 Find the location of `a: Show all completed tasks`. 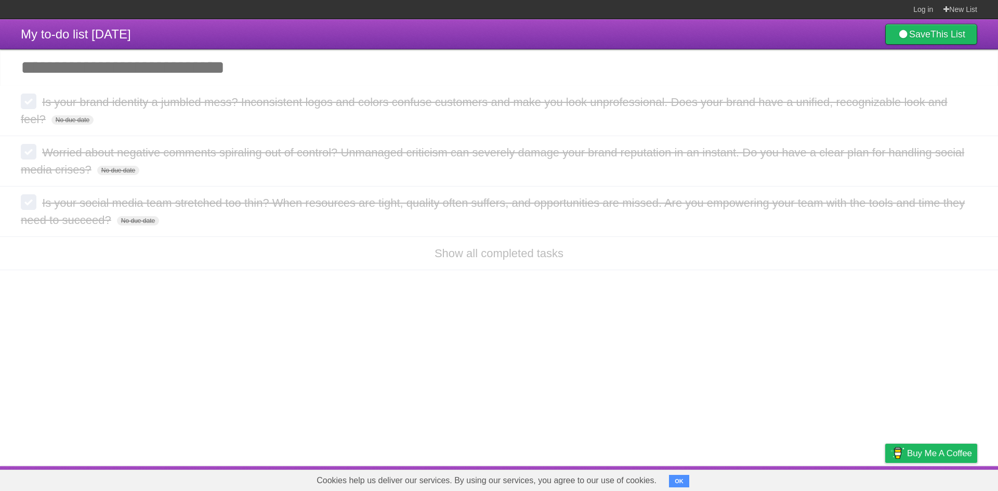

a: Show all completed tasks is located at coordinates (499, 253).